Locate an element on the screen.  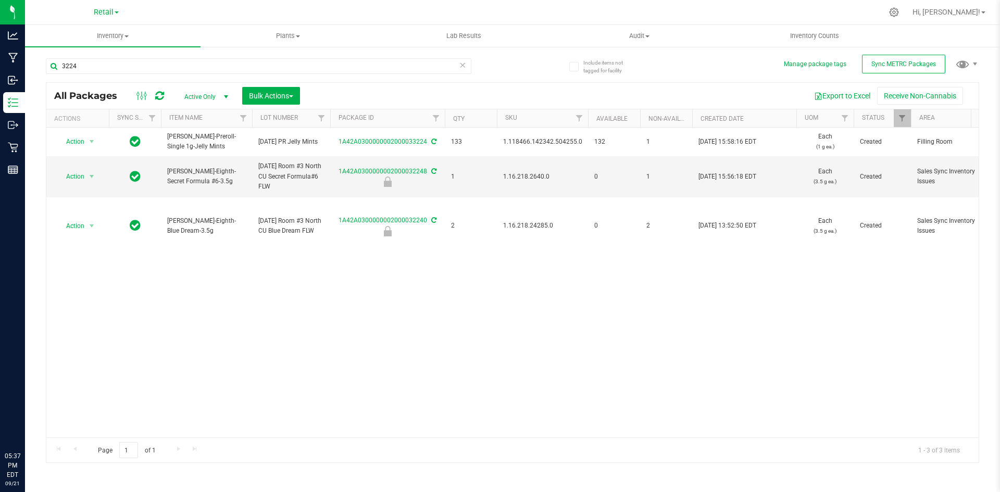
span: Audit is located at coordinates (639, 36).